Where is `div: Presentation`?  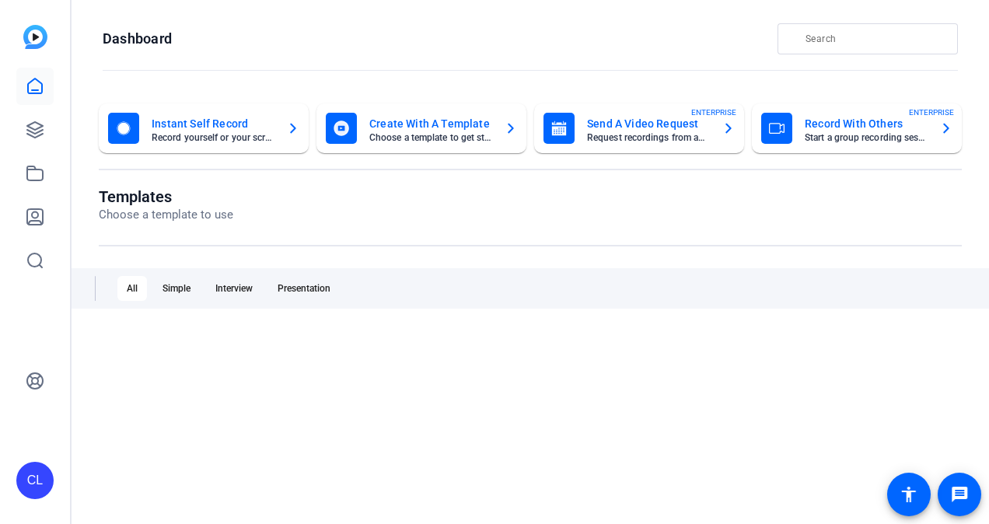
div: Presentation is located at coordinates (304, 288).